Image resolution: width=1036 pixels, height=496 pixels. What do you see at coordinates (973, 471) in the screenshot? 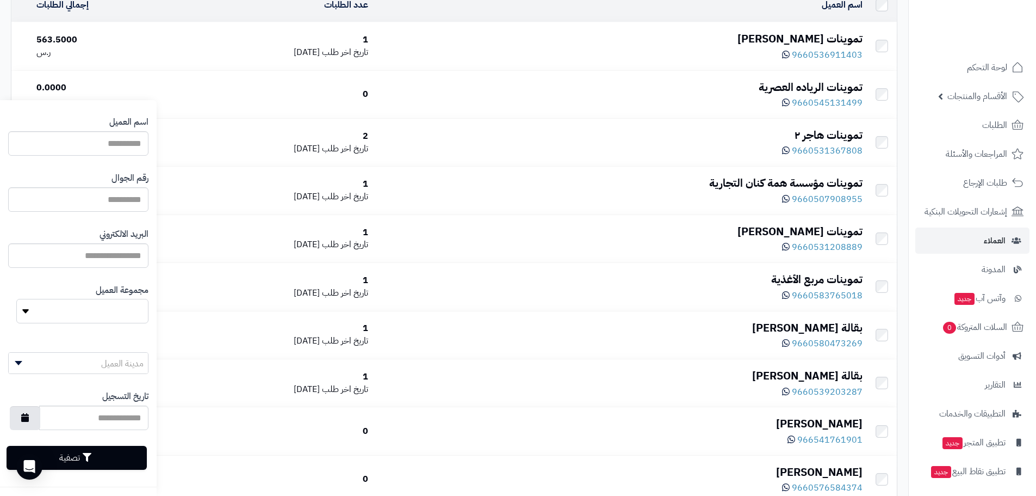
I see `a: تطبيق نقاط البيعجديد` at bounding box center [973, 471].